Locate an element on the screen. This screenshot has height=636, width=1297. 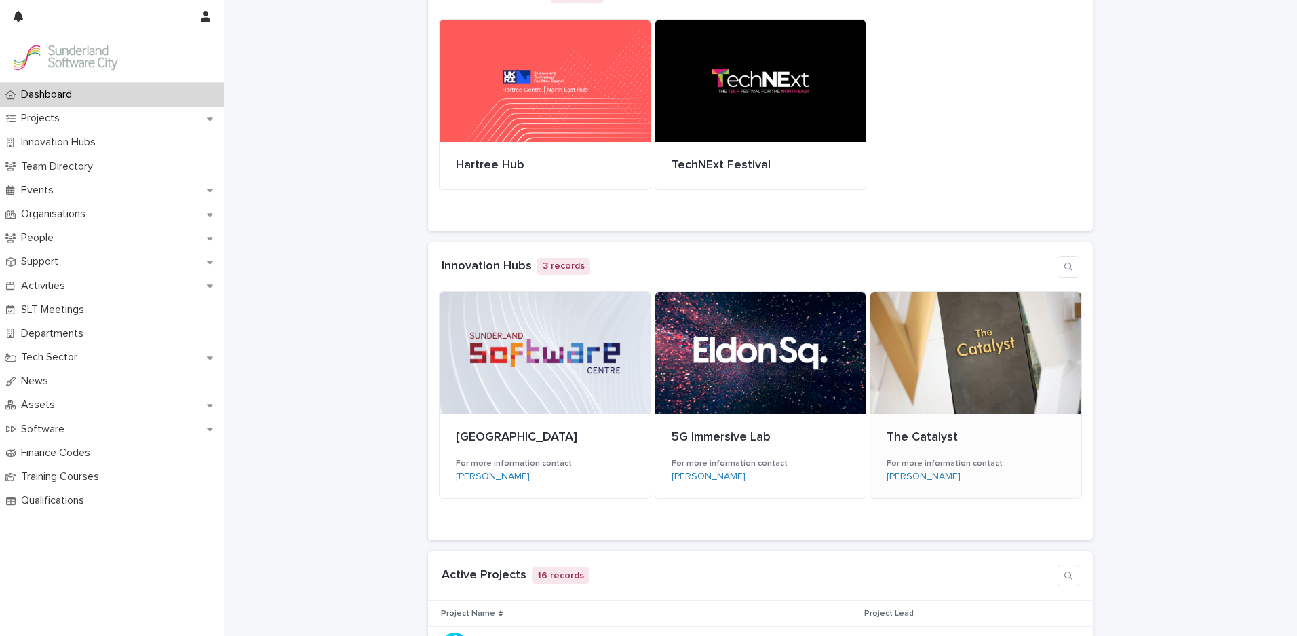
img: Kay6KQejSz2FjblR6DWv is located at coordinates (65, 58).